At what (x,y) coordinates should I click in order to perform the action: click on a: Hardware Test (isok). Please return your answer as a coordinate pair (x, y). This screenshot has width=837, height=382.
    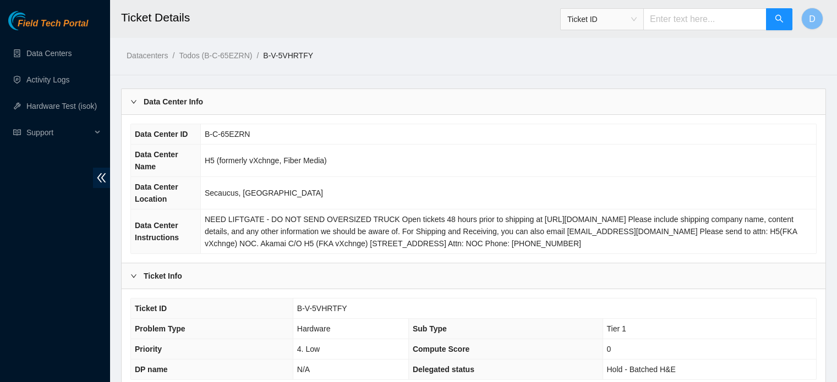
    Looking at the image, I should click on (62, 106).